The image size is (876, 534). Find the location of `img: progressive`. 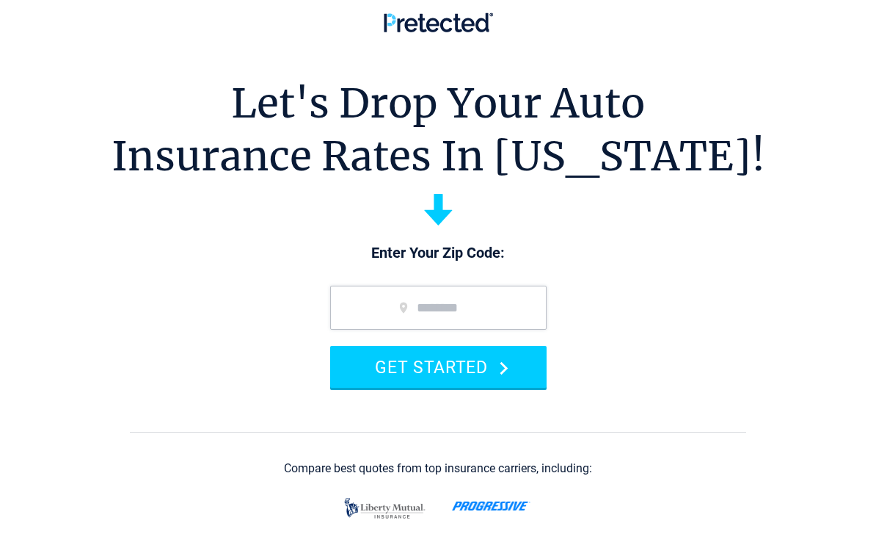

img: progressive is located at coordinates (491, 506).